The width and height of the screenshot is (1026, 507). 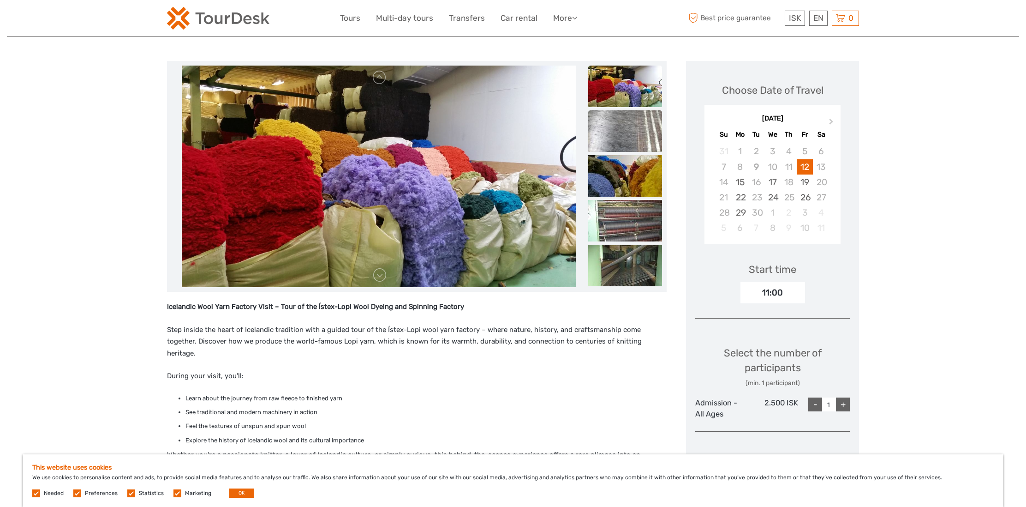 I want to click on label: Statistics, so click(x=151, y=493).